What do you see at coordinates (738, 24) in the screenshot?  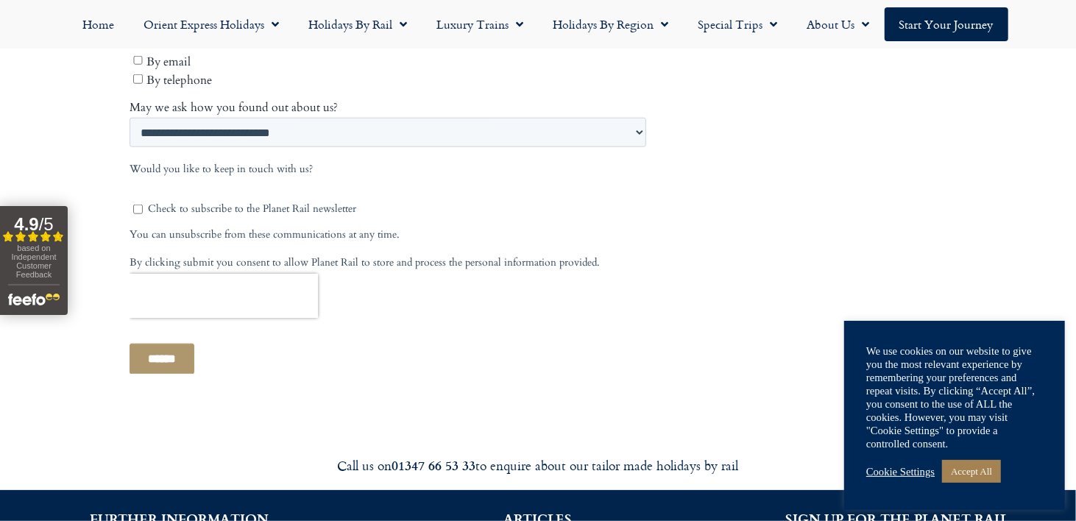 I see `a: Special Trips` at bounding box center [738, 24].